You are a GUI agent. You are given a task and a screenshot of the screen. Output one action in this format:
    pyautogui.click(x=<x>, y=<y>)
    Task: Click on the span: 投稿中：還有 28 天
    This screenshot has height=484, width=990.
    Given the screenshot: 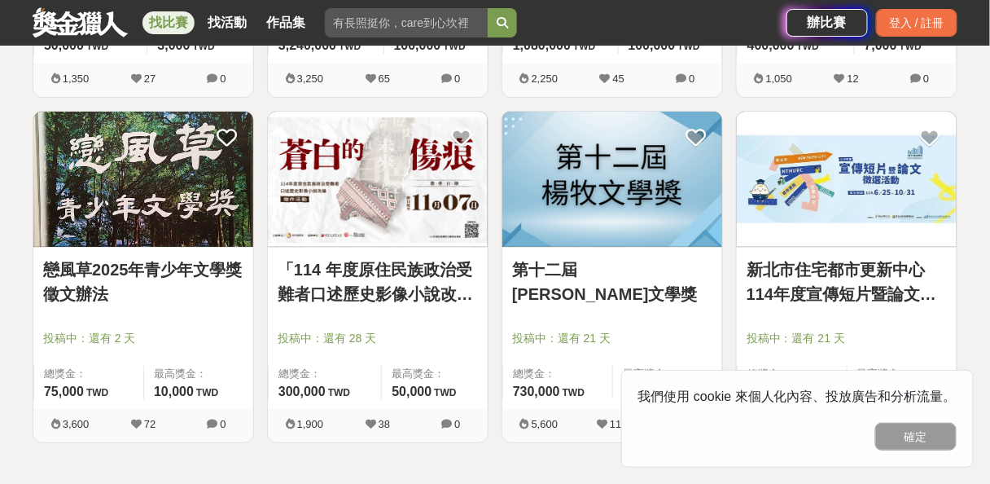 What is the action you would take?
    pyautogui.click(x=378, y=338)
    